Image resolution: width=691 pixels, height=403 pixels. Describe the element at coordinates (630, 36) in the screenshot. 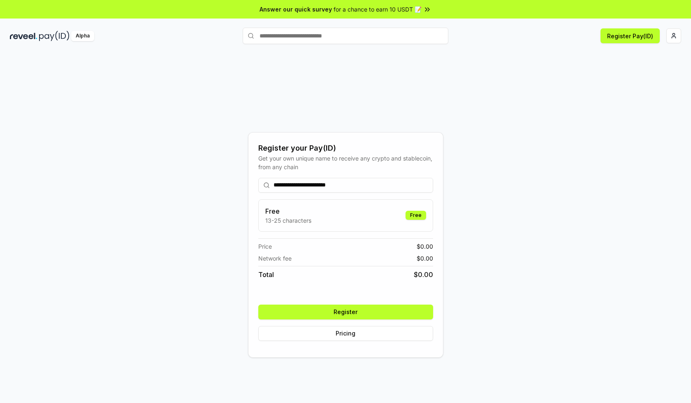

I see `button: Register Pay(ID)` at that location.